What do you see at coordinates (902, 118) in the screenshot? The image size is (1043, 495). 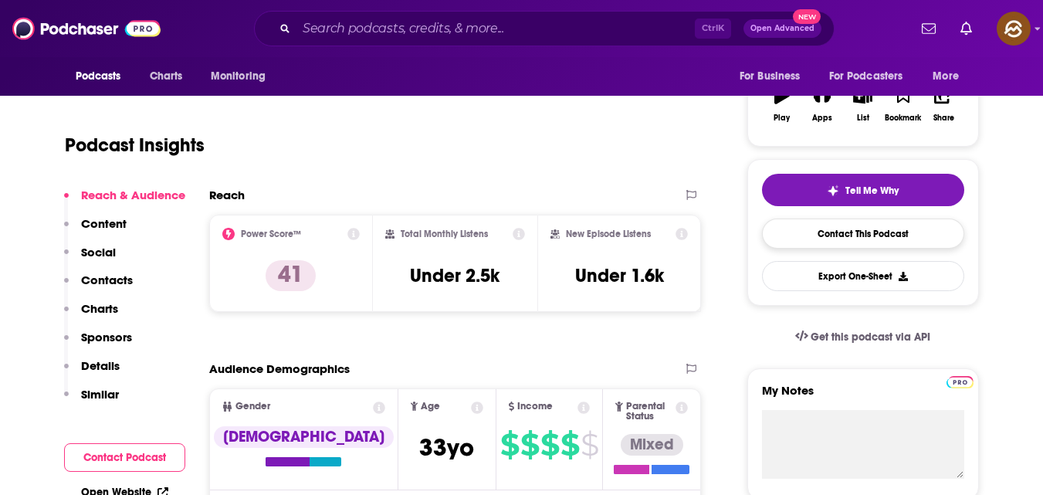 I see `div: Bookmark` at bounding box center [902, 118].